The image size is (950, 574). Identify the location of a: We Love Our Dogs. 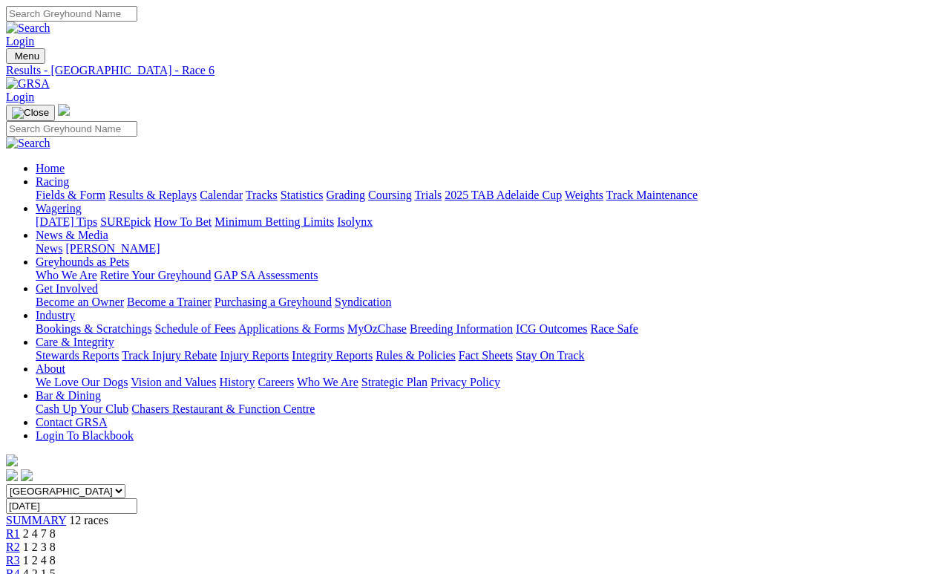
(82, 382).